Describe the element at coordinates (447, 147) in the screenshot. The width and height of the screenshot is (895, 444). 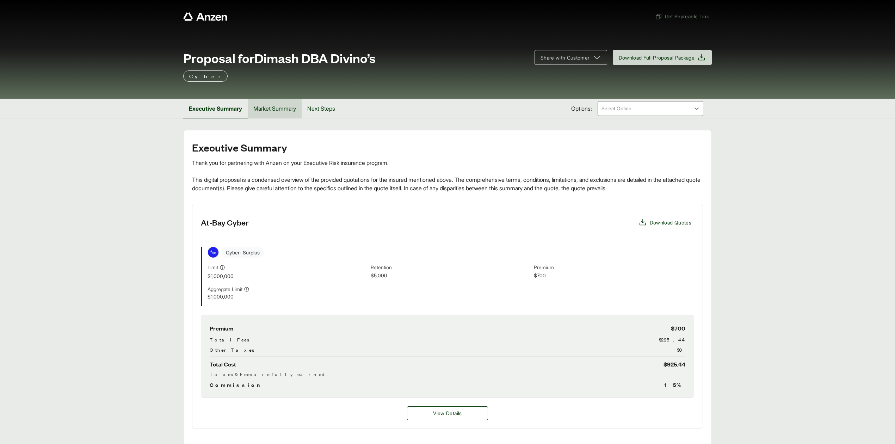
I see `h2: Executive Summary` at that location.